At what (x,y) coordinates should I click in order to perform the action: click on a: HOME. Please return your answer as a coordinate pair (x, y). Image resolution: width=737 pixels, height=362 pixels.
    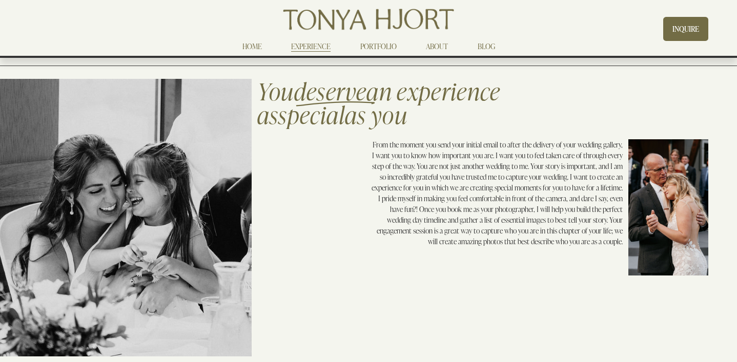
    Looking at the image, I should click on (252, 47).